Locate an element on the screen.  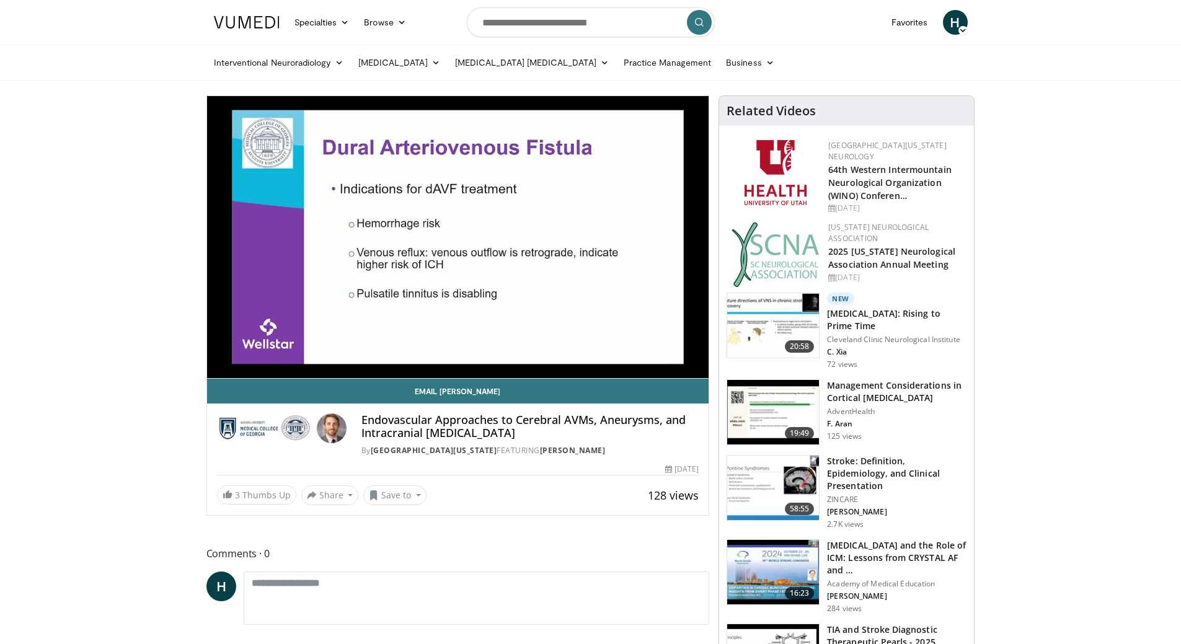
p: 2.7K views is located at coordinates (845, 524).